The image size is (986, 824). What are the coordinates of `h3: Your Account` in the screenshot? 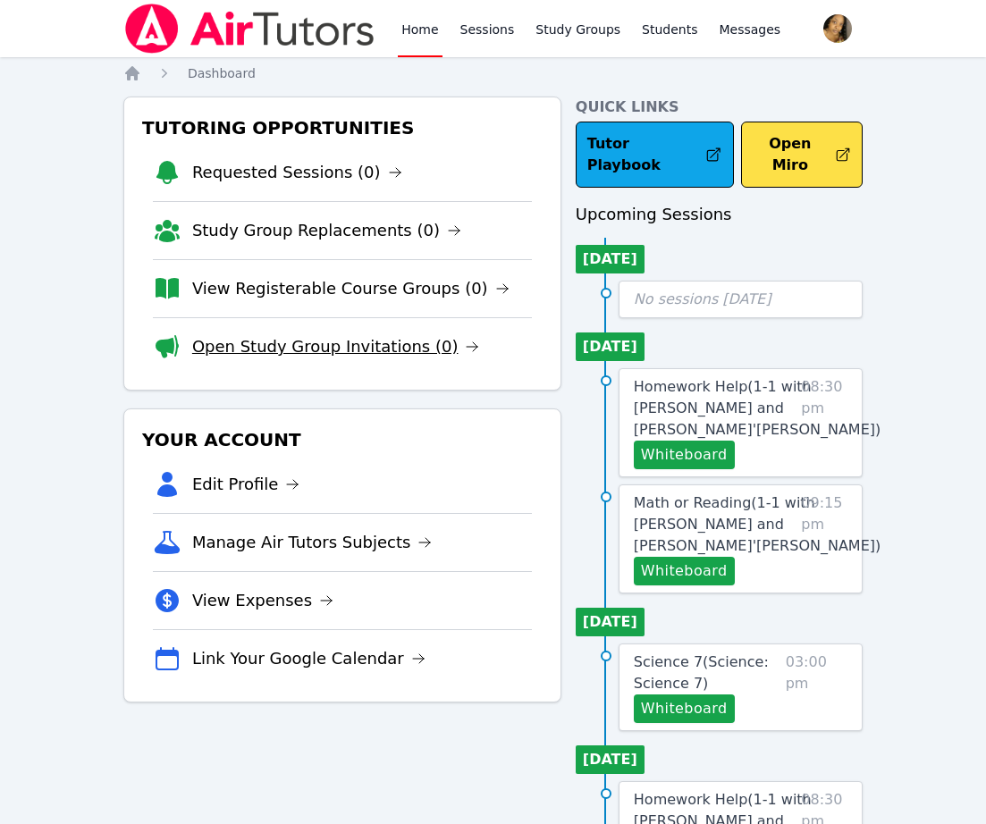 It's located at (342, 440).